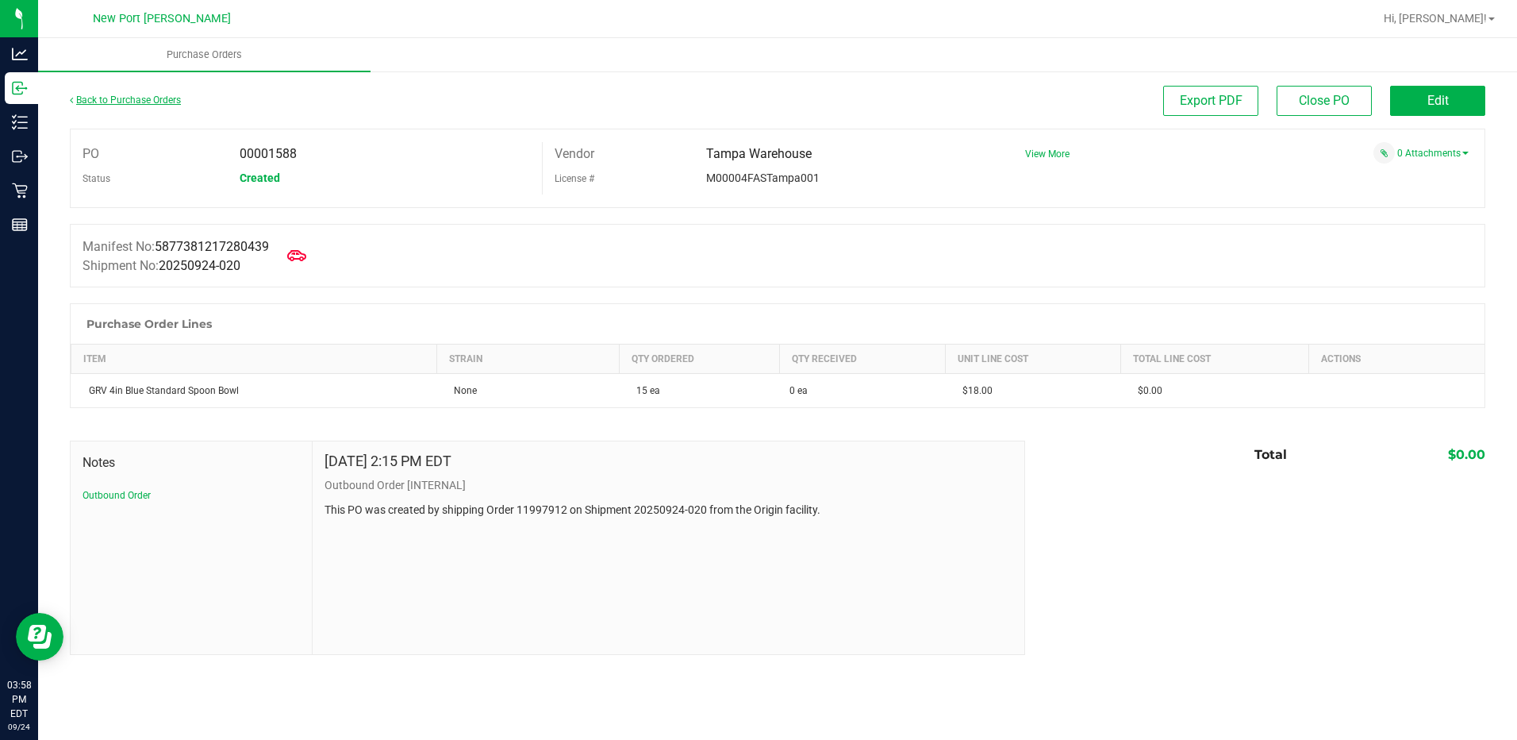 This screenshot has width=1517, height=740. What do you see at coordinates (19, 699) in the screenshot?
I see `p: 03:58 PM EDT` at bounding box center [19, 699].